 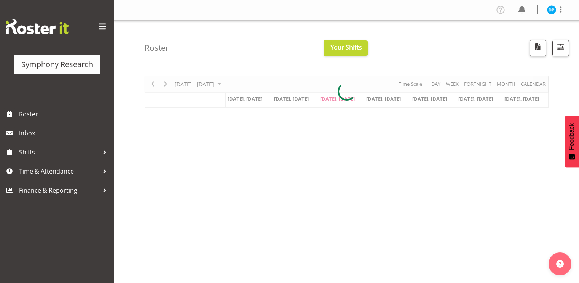 I want to click on span: Feedback, so click(x=572, y=136).